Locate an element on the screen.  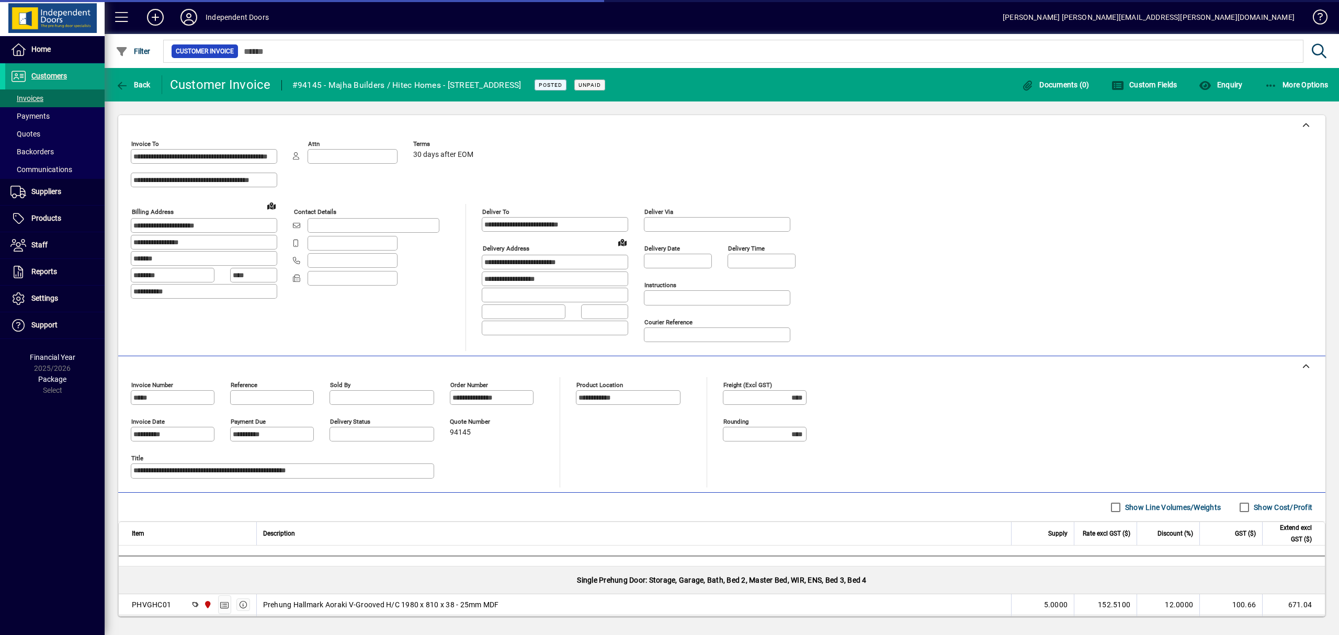
span: Prehung Hallmark Aoraki V-Grooved H/C 1980 x 810 x 38 - 25mm MDF is located at coordinates (381, 605).